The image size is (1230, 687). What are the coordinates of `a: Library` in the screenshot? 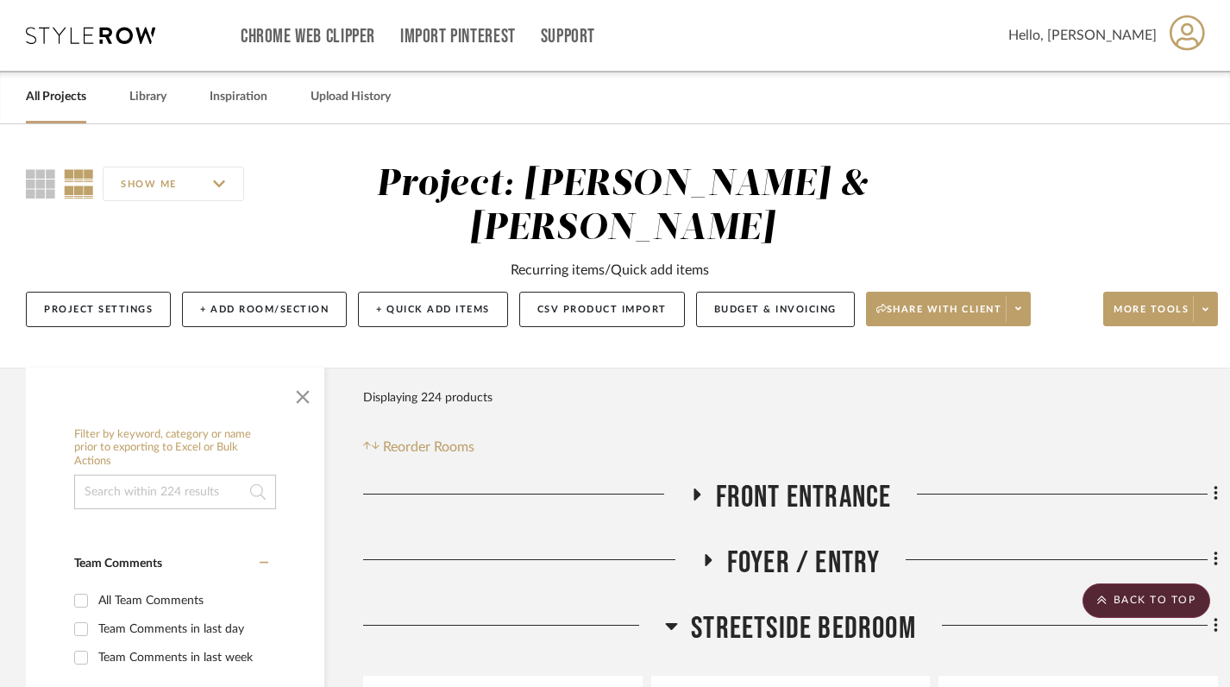 It's located at (148, 97).